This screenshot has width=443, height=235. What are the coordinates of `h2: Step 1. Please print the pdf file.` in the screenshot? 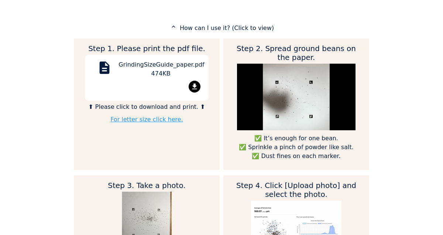 It's located at (147, 48).